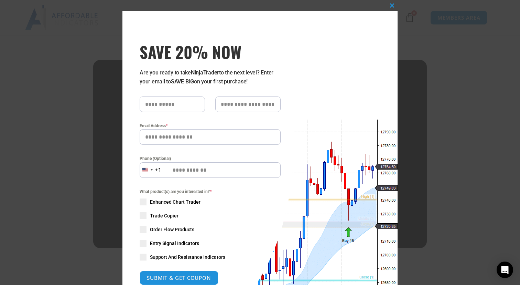 The height and width of the screenshot is (285, 520). What do you see at coordinates (210, 243) in the screenshot?
I see `label: Entry Signal Indicators` at bounding box center [210, 243].